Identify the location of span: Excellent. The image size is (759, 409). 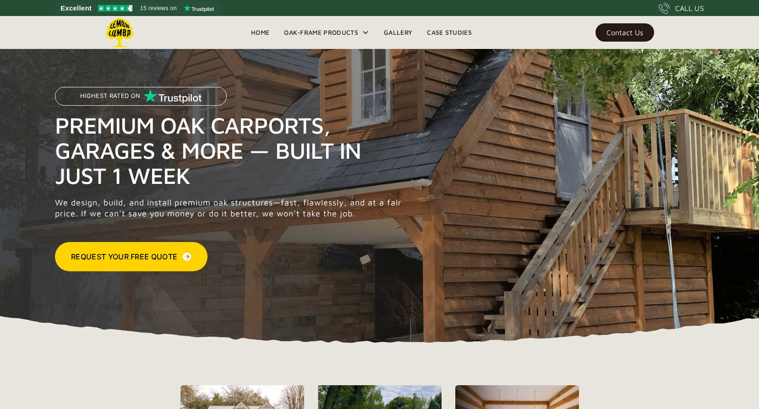
(76, 8).